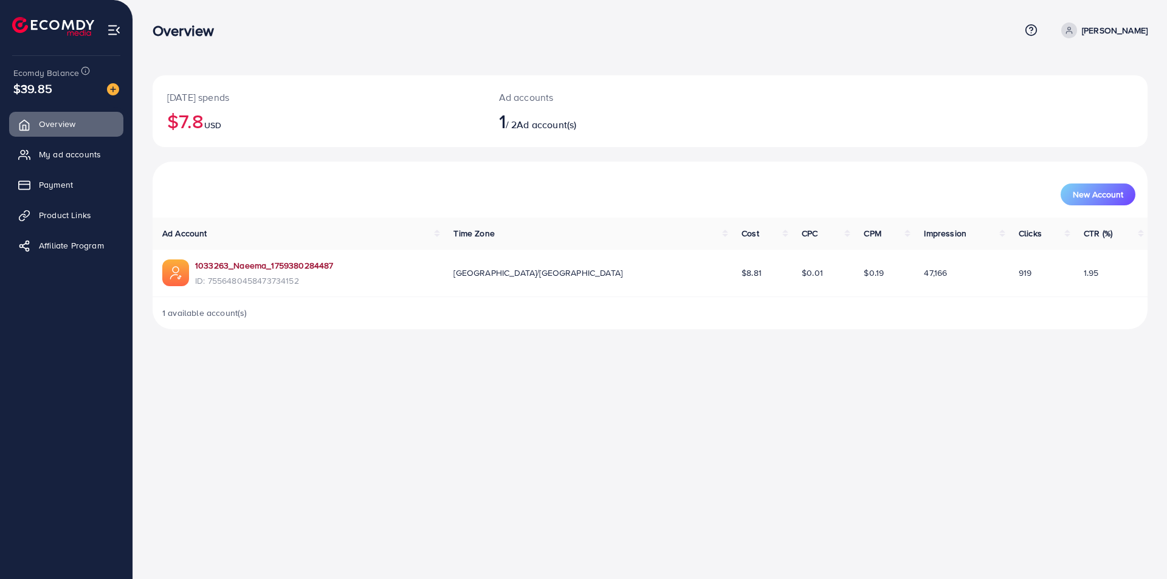  I want to click on span: Affiliate Program, so click(71, 246).